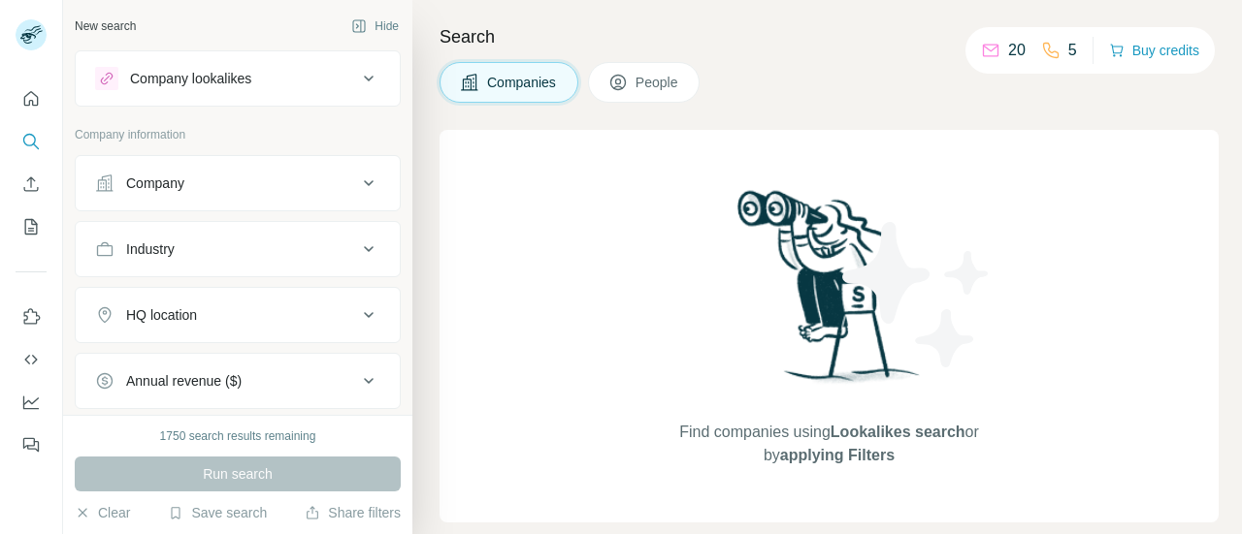  Describe the element at coordinates (829, 293) in the screenshot. I see `img: Surfe Illustration - Woman searching with binoculars` at that location.